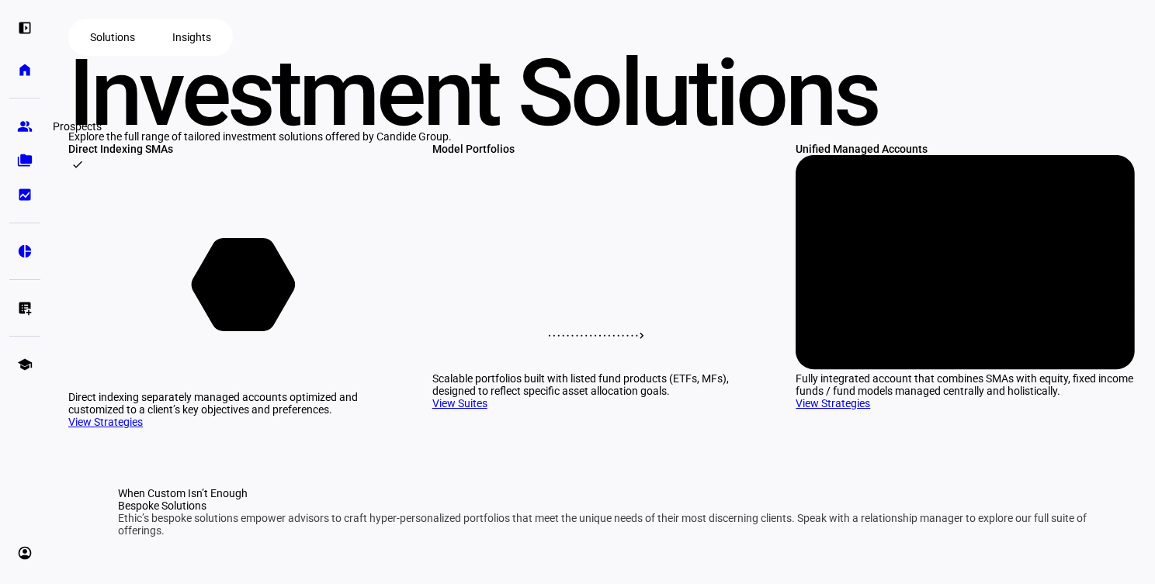 The image size is (1155, 584). What do you see at coordinates (25, 195) in the screenshot?
I see `eth-mat-symbol: bid_landscape` at bounding box center [25, 195].